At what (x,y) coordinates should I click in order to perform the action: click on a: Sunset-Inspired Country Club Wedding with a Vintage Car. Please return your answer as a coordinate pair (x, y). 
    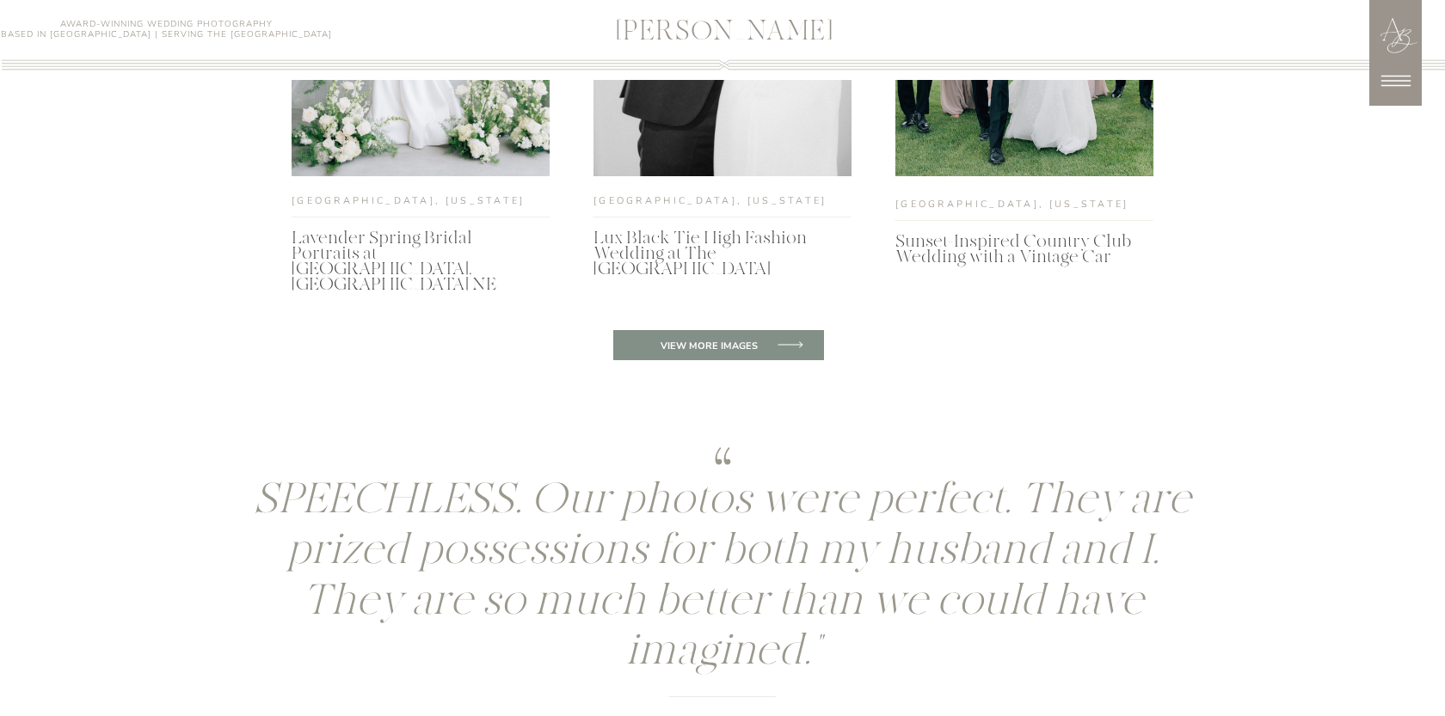
    Looking at the image, I should click on (1020, 250).